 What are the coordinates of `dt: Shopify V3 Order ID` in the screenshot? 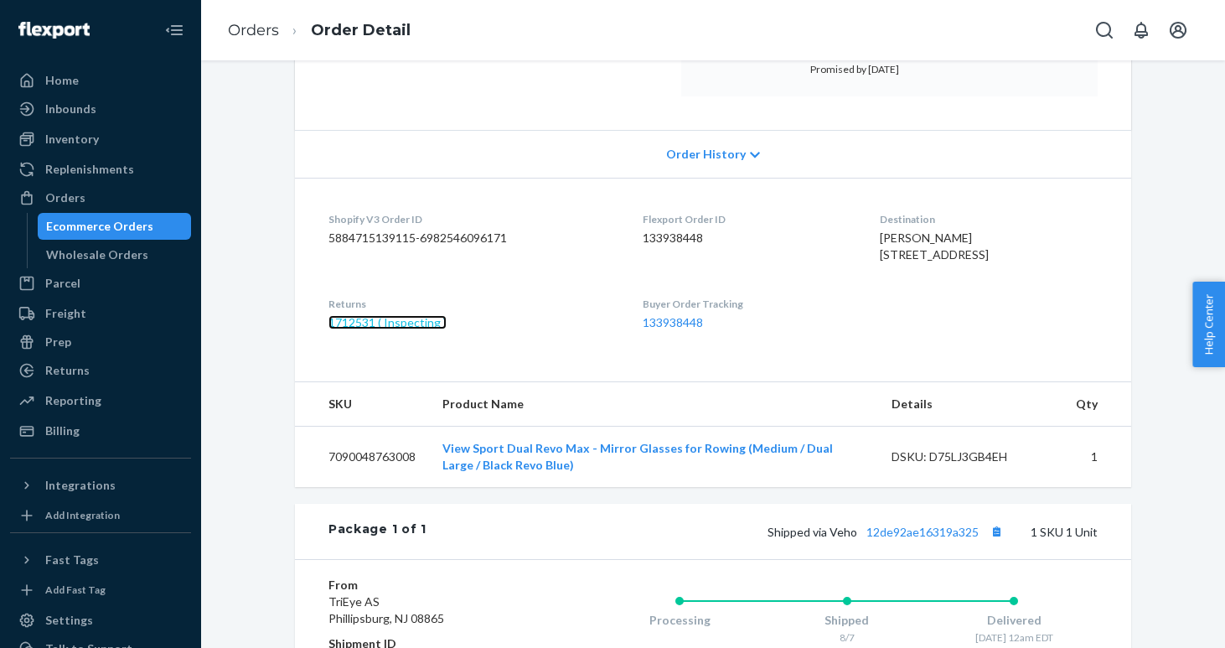 It's located at (472, 219).